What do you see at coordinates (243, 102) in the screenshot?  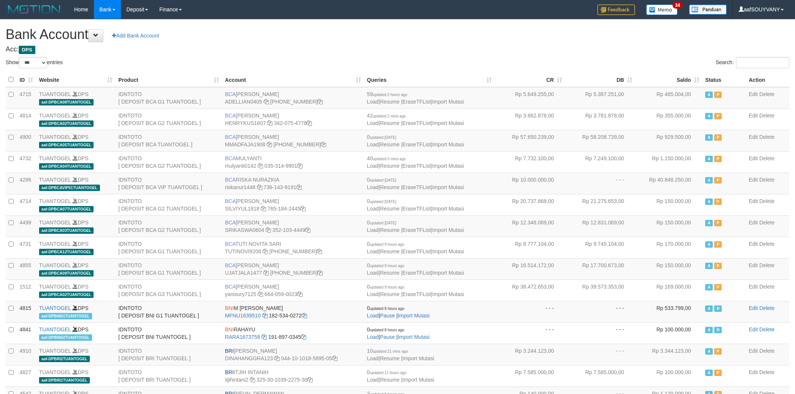 I see `a: ADELLIAN0405` at bounding box center [243, 102].